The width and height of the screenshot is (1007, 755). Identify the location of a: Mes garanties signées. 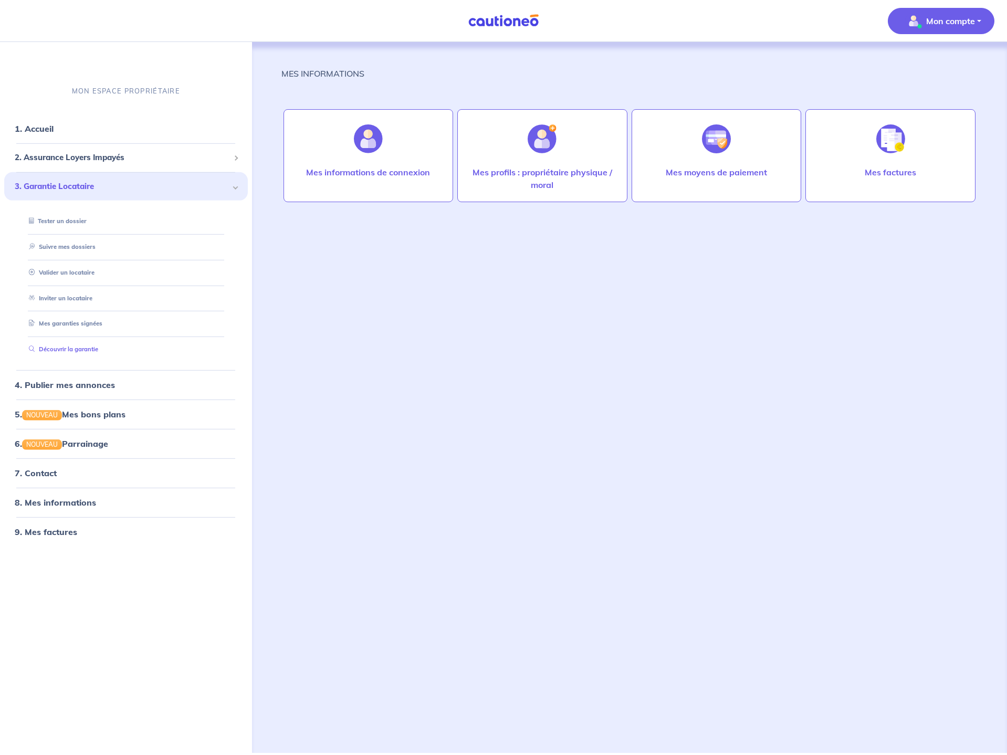
(64, 323).